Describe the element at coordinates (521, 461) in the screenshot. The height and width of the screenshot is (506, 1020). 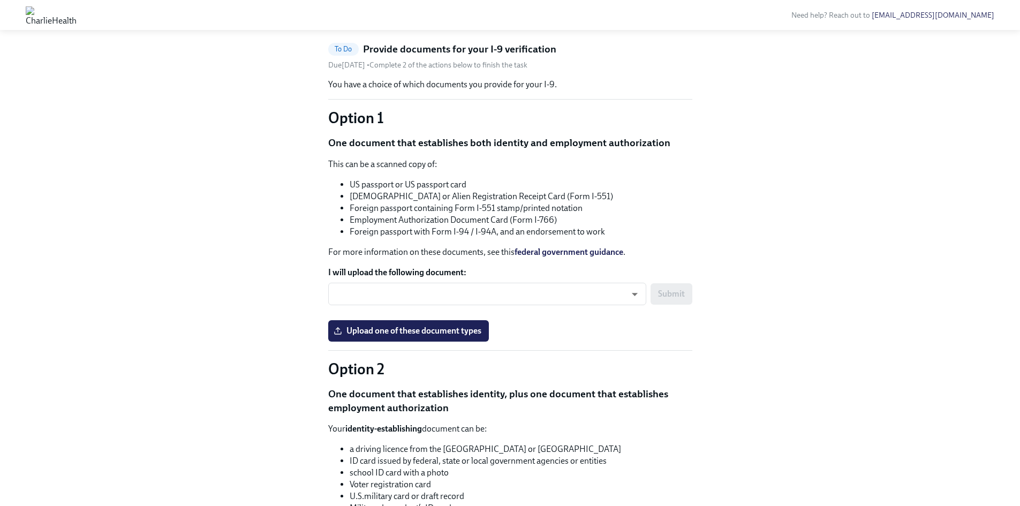
I see `li: ID card issued by federal, state or local government agencies or entities` at that location.